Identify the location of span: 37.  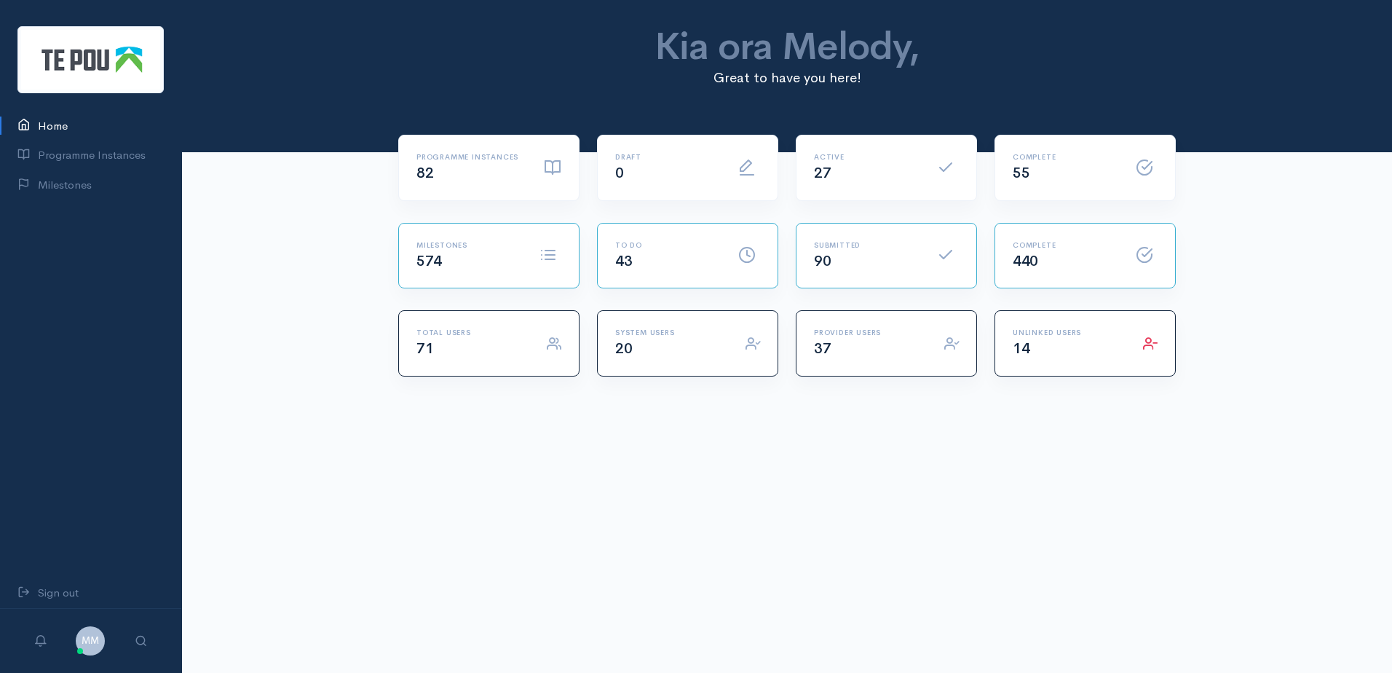
(822, 348).